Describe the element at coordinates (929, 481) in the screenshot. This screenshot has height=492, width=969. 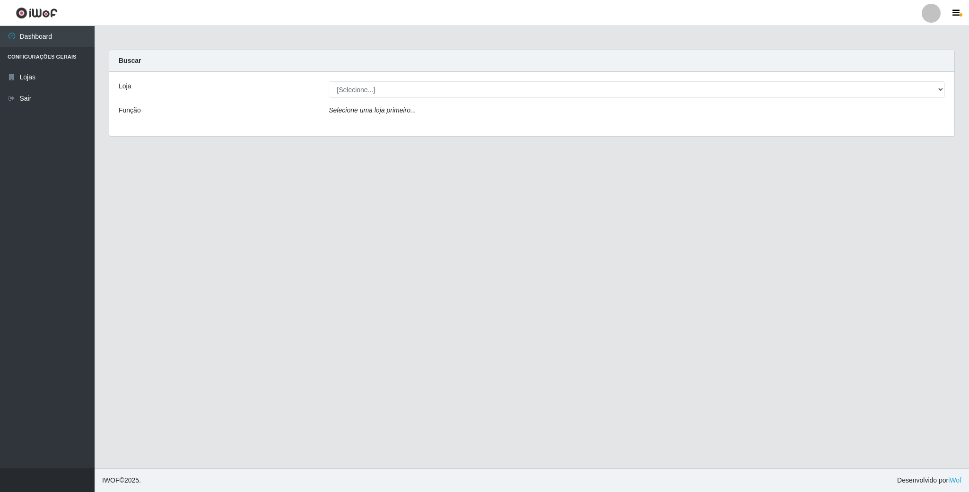
I see `span: Desenvolvido por` at that location.